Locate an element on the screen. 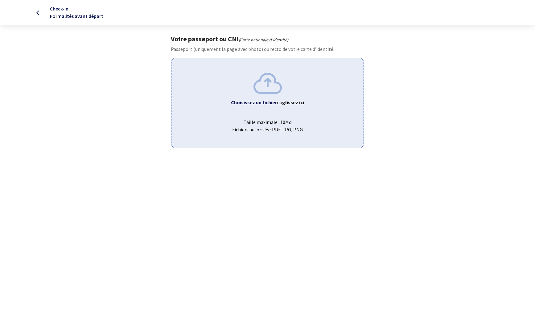  span: Taille maximale : 10Mo Fichiers autorisés : PDF, JPG, PNG is located at coordinates (267, 123).